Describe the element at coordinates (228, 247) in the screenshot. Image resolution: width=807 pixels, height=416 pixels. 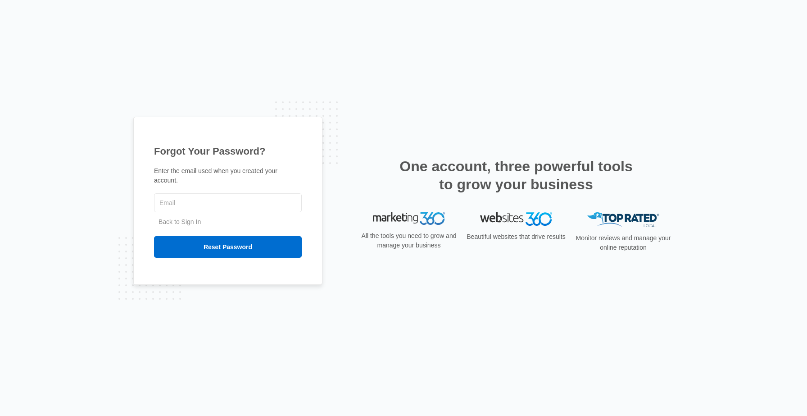
I see `input: Reset Password` at that location.